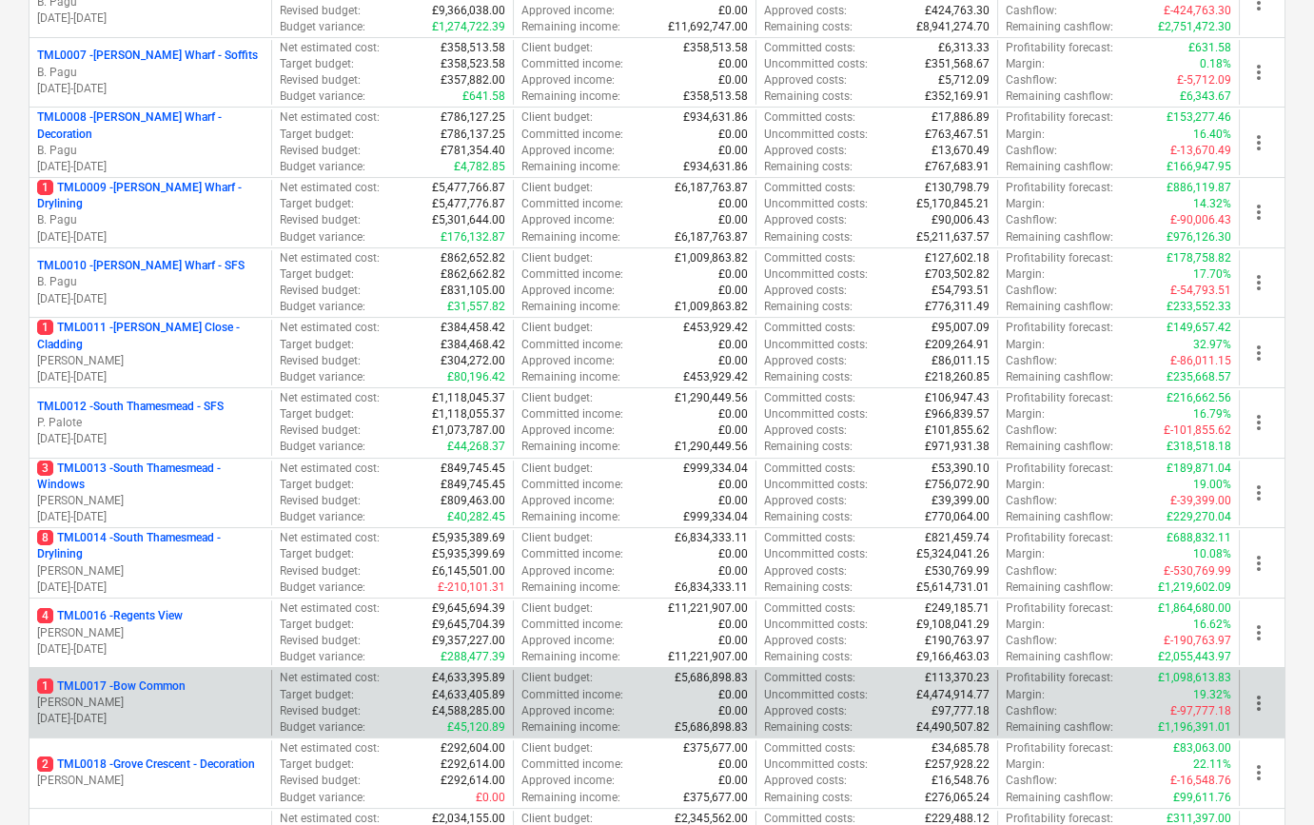 This screenshot has height=825, width=1314. Describe the element at coordinates (468, 204) in the screenshot. I see `p: £5,477,776.87` at that location.